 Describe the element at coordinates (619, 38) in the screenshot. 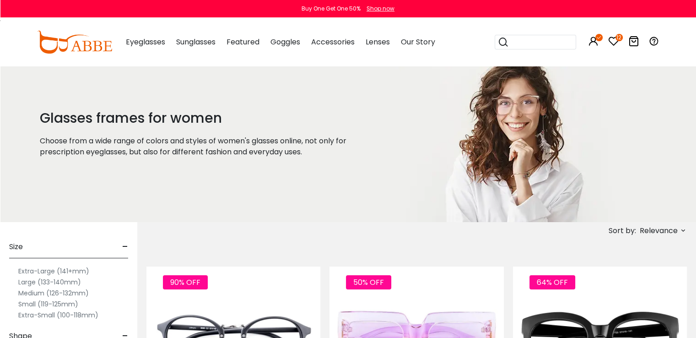

I see `i: 12` at that location.